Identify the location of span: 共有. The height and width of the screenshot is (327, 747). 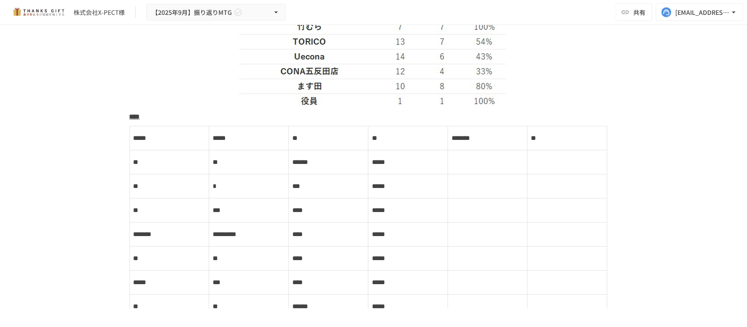
(639, 12).